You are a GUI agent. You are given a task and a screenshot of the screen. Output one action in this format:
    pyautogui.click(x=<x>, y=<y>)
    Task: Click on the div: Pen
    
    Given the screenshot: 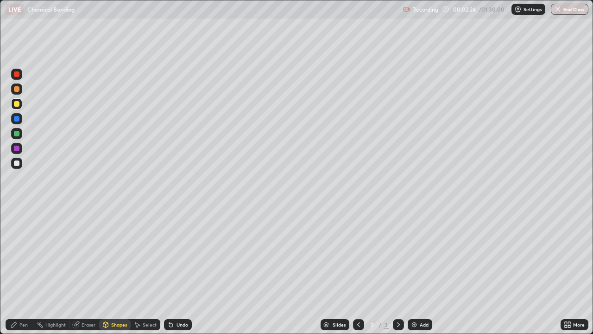 What is the action you would take?
    pyautogui.click(x=24, y=324)
    